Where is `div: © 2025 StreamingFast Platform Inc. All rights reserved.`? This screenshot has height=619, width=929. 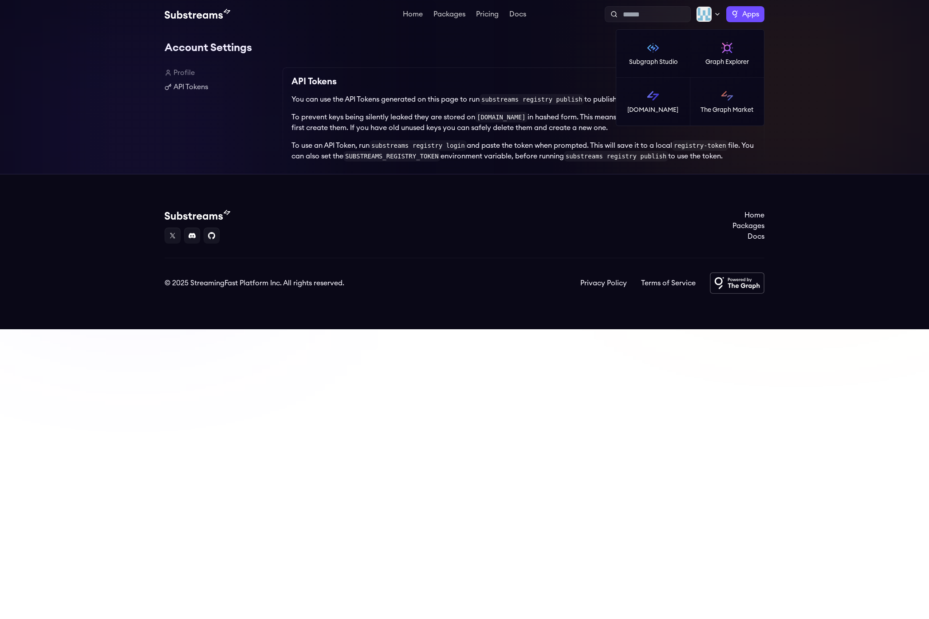
div: © 2025 StreamingFast Platform Inc. All rights reserved. is located at coordinates (254, 283).